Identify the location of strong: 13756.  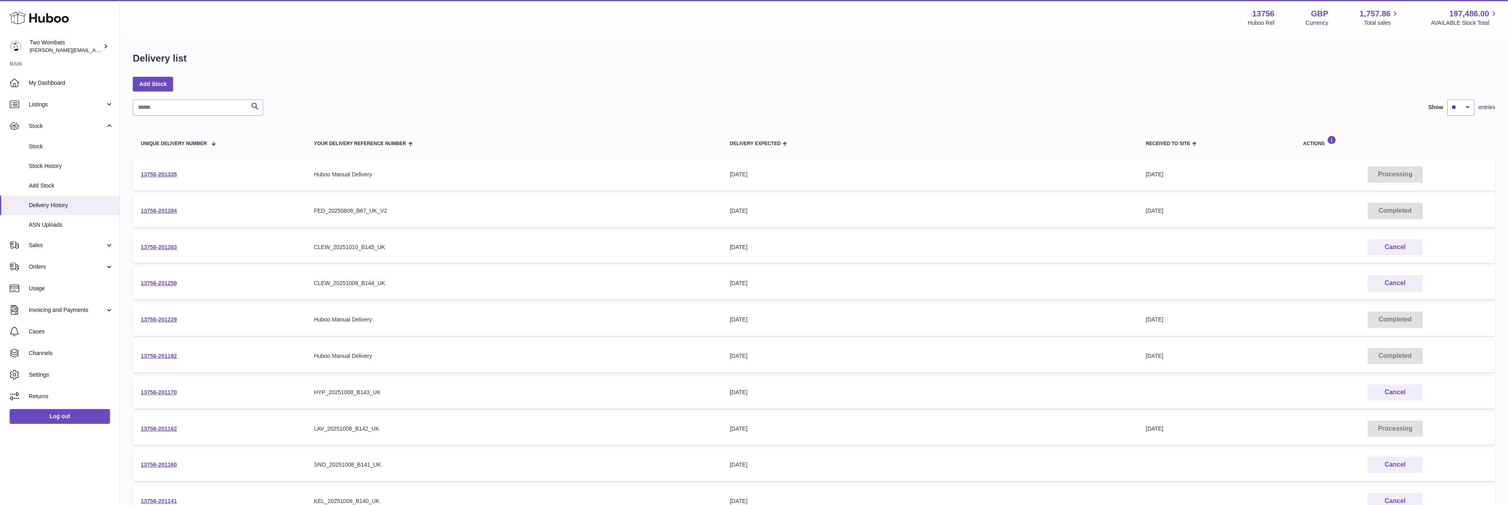
(1263, 14).